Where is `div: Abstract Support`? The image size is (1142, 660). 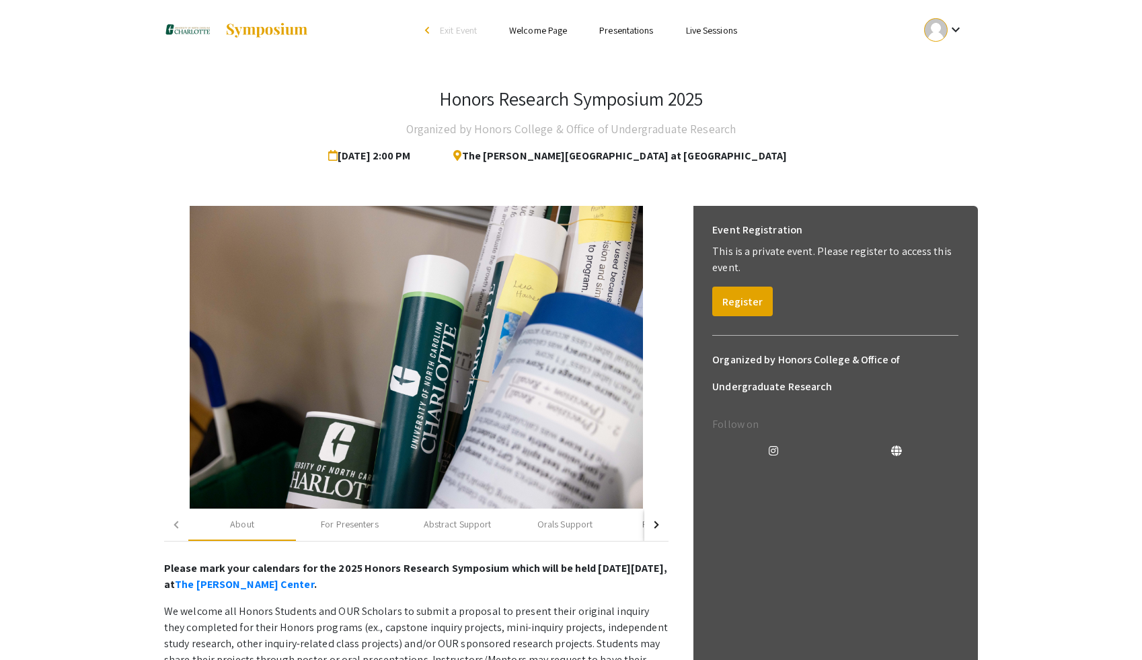 div: Abstract Support is located at coordinates (458, 524).